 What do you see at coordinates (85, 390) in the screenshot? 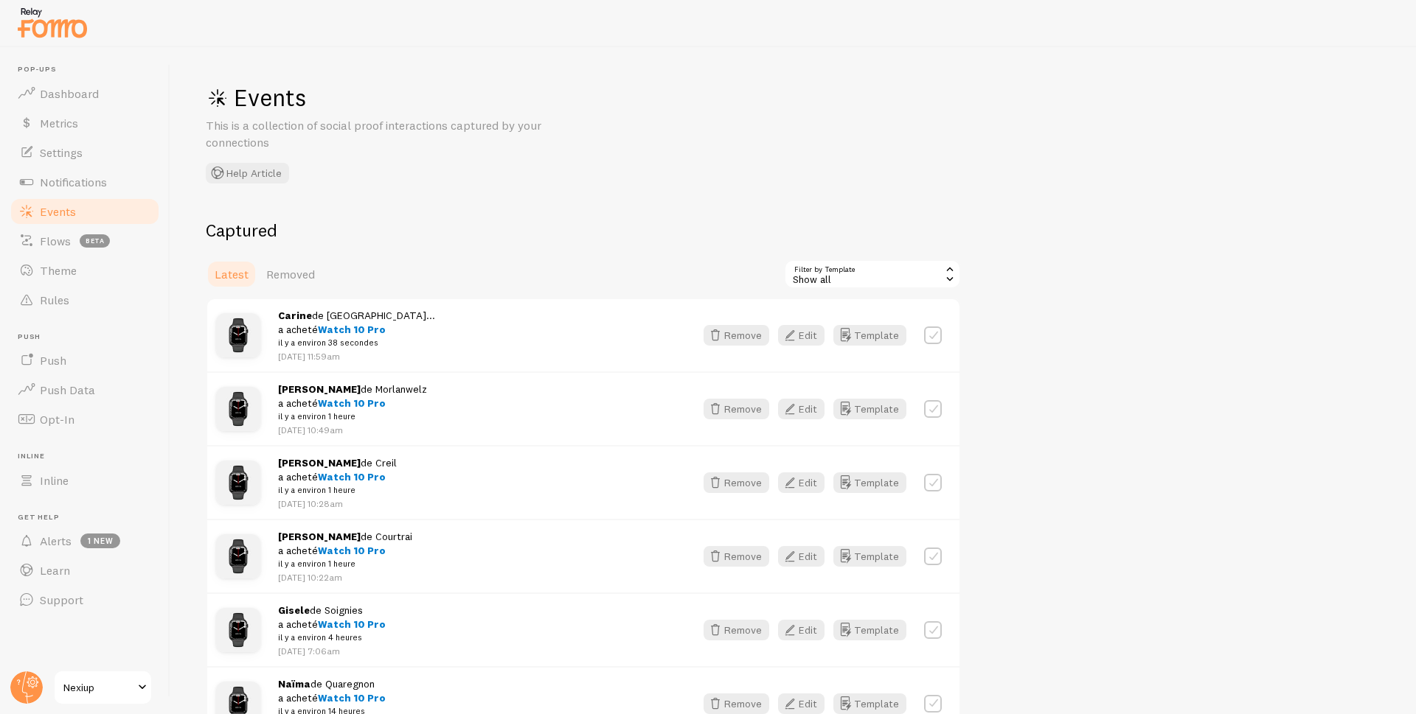
I see `a: Push Data` at bounding box center [85, 390].